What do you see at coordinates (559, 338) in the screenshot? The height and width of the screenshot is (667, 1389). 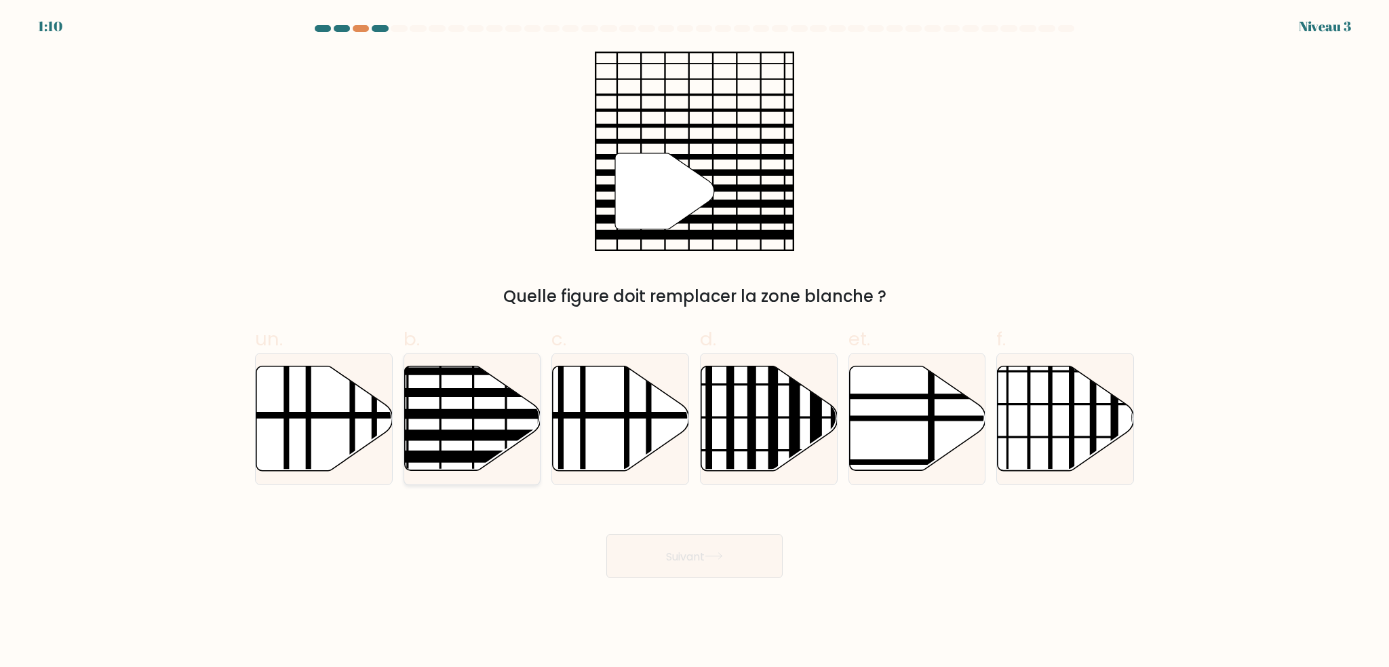 I see `font: c.` at bounding box center [559, 338].